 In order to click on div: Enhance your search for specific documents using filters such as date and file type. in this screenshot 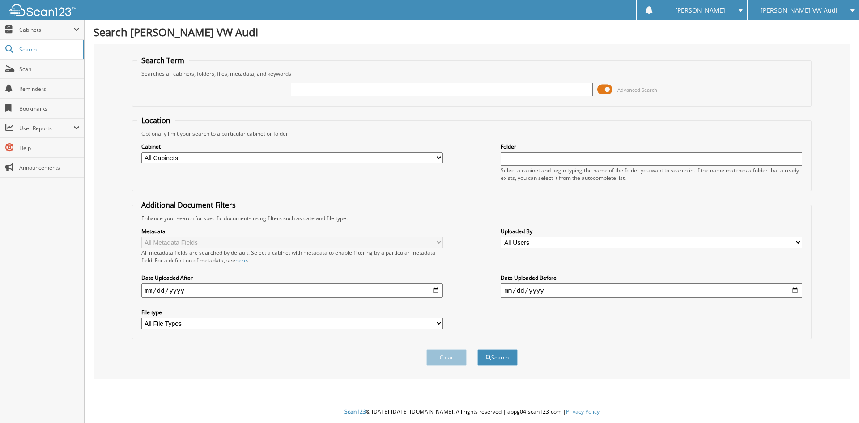, I will do `click(472, 218)`.